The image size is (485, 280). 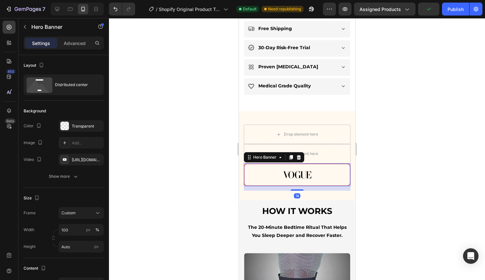 I want to click on p: Settings, so click(x=41, y=43).